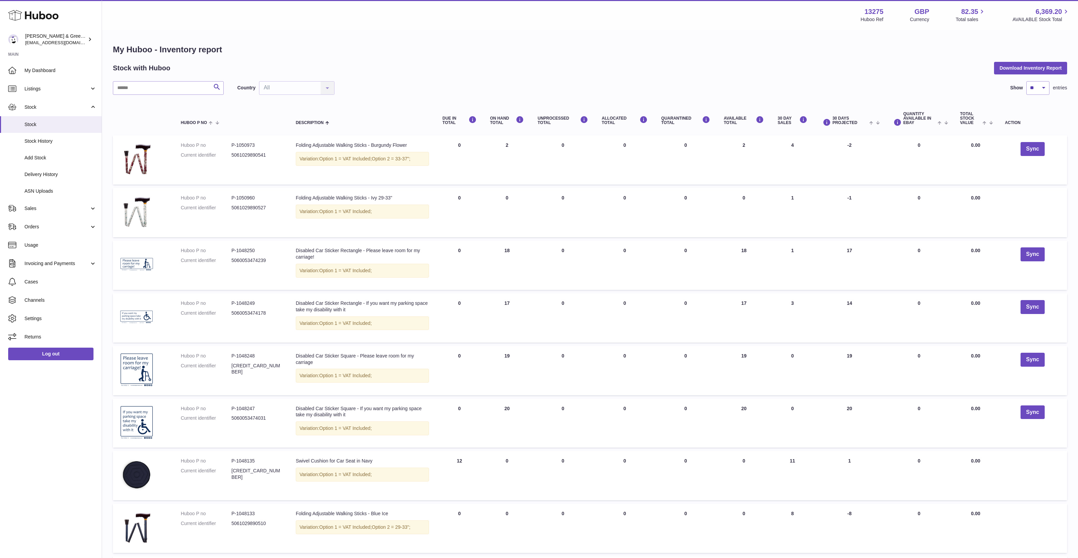 Image resolution: width=1078 pixels, height=558 pixels. I want to click on div: AVAILABLE Total, so click(744, 120).